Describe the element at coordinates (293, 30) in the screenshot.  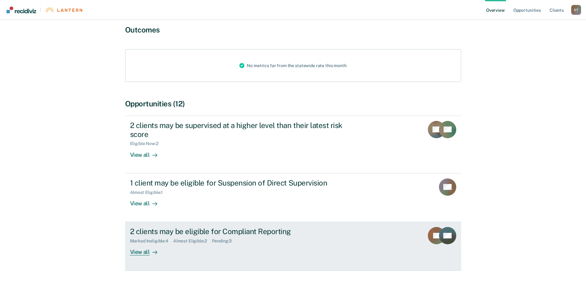
I see `div: Outcomes` at that location.